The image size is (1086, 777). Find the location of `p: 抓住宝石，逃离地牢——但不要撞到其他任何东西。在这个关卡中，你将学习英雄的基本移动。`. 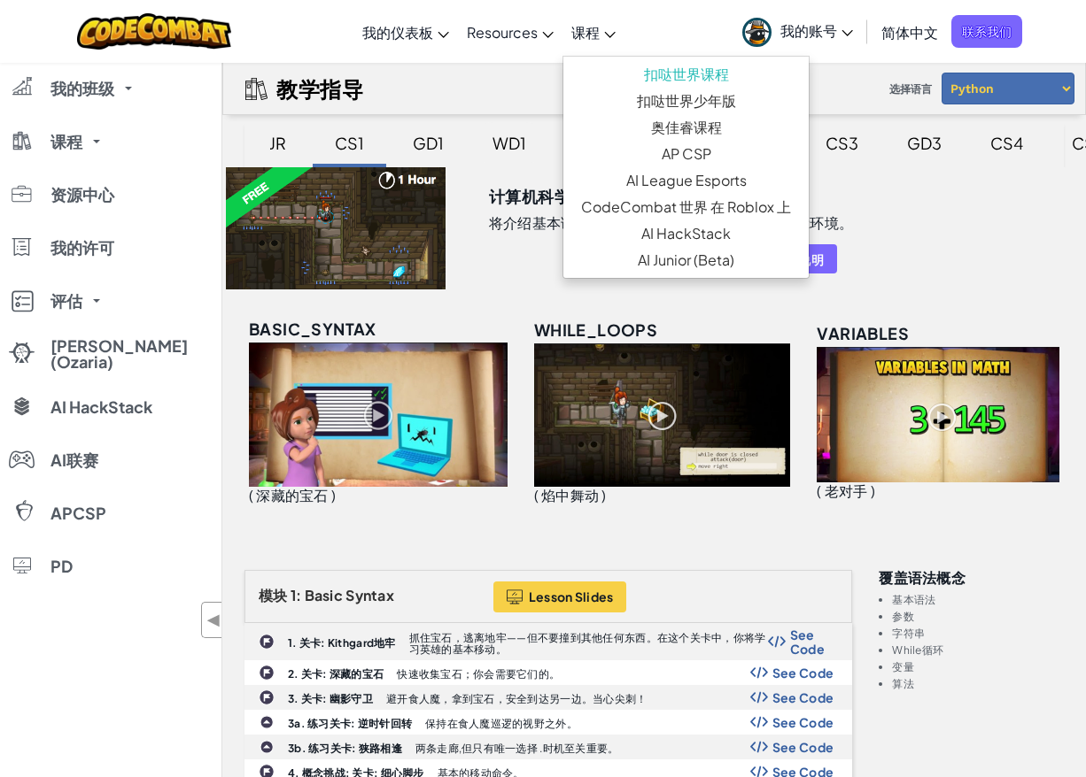

p: 抓住宝石，逃离地牢——但不要撞到其他任何东西。在这个关卡中，你将学习英雄的基本移动。 is located at coordinates (588, 644).